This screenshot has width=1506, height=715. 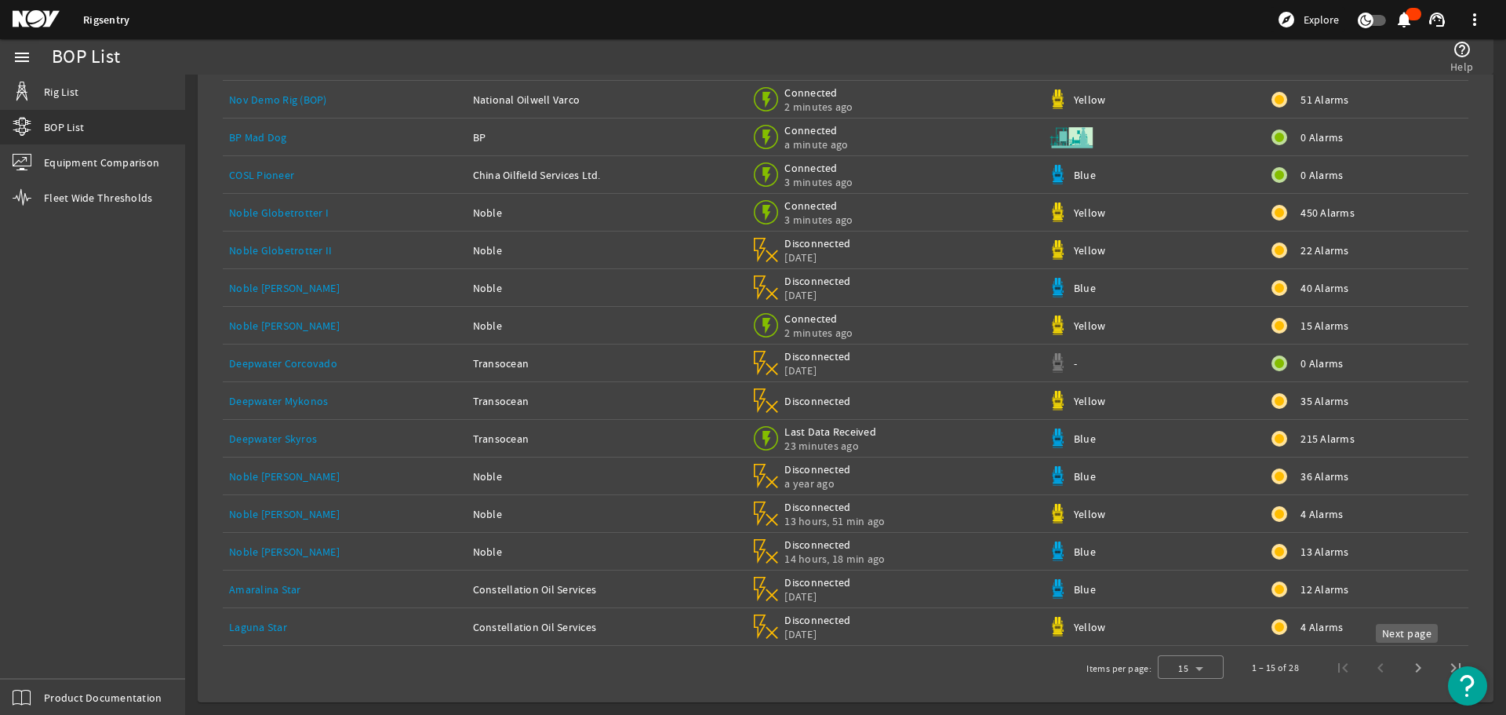 What do you see at coordinates (261, 175) in the screenshot?
I see `a: COSL Pioneer` at bounding box center [261, 175].